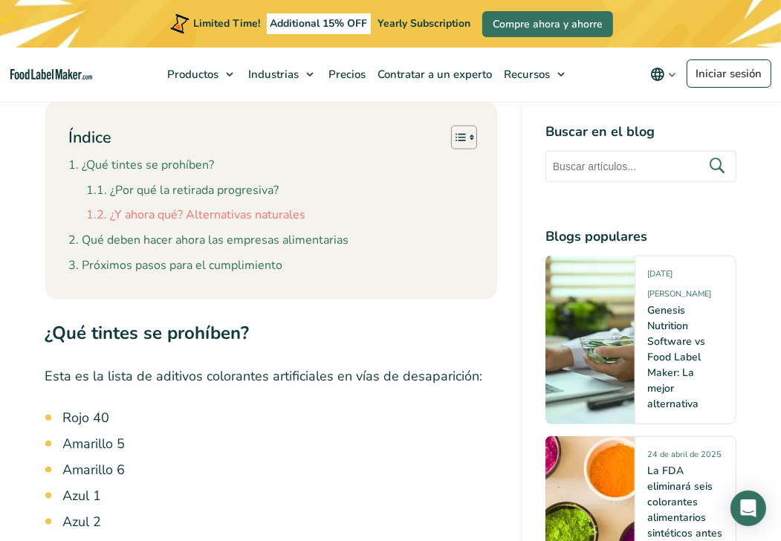 The height and width of the screenshot is (541, 781). I want to click on a: Food Label Maker homepage, so click(51, 74).